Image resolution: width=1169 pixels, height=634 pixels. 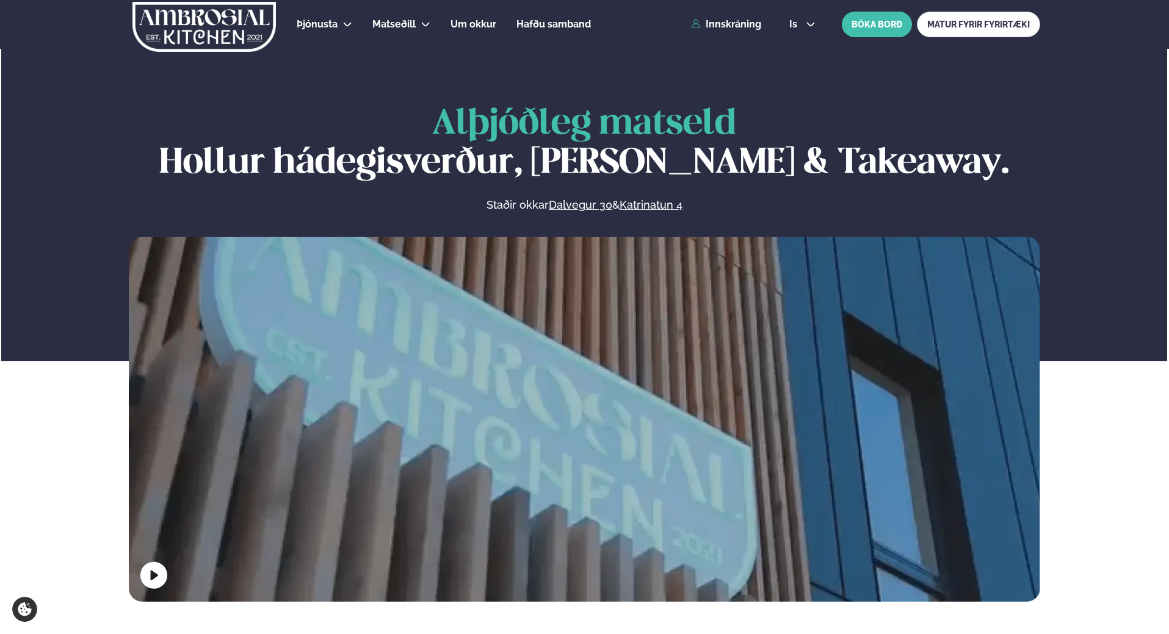 What do you see at coordinates (795, 24) in the screenshot?
I see `span: is` at bounding box center [795, 24].